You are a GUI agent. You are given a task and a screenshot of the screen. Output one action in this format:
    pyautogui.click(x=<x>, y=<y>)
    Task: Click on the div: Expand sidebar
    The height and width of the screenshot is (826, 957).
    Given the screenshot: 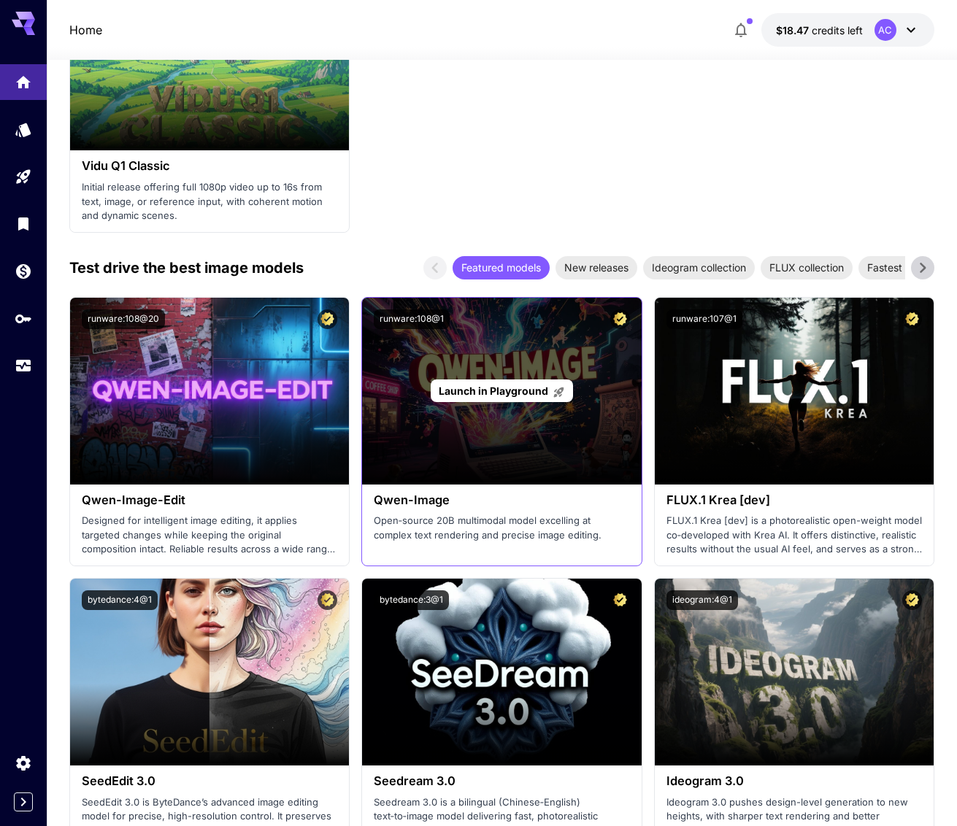 What is the action you would take?
    pyautogui.click(x=23, y=802)
    